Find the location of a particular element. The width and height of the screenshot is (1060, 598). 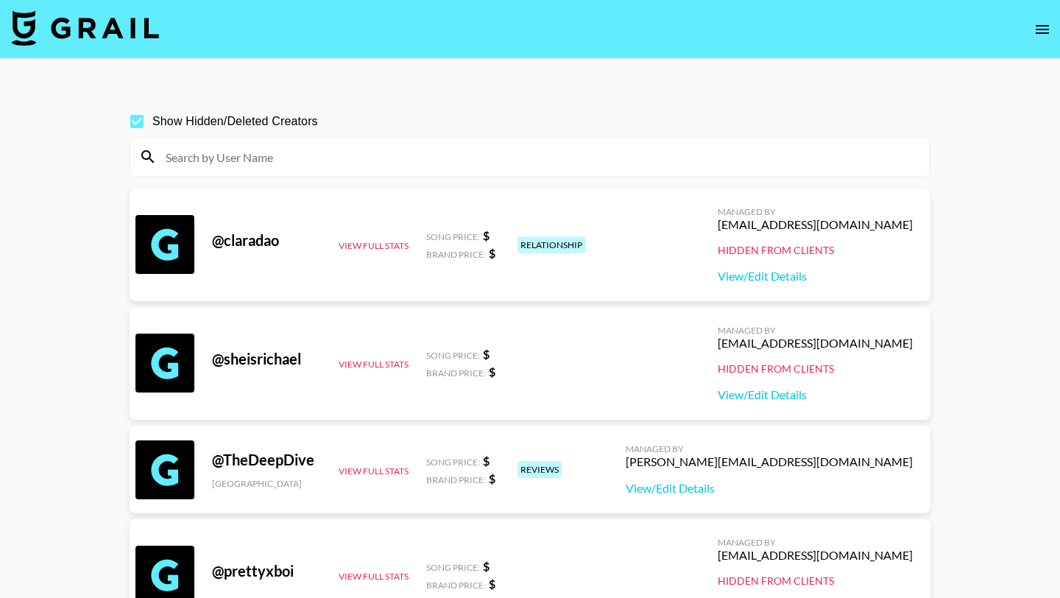

div: @ sheisrichael is located at coordinates (267, 359).